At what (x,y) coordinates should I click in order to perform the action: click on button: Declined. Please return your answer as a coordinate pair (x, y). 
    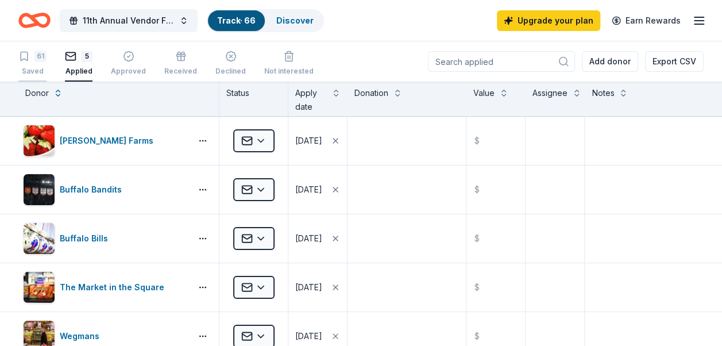
    Looking at the image, I should click on (230, 64).